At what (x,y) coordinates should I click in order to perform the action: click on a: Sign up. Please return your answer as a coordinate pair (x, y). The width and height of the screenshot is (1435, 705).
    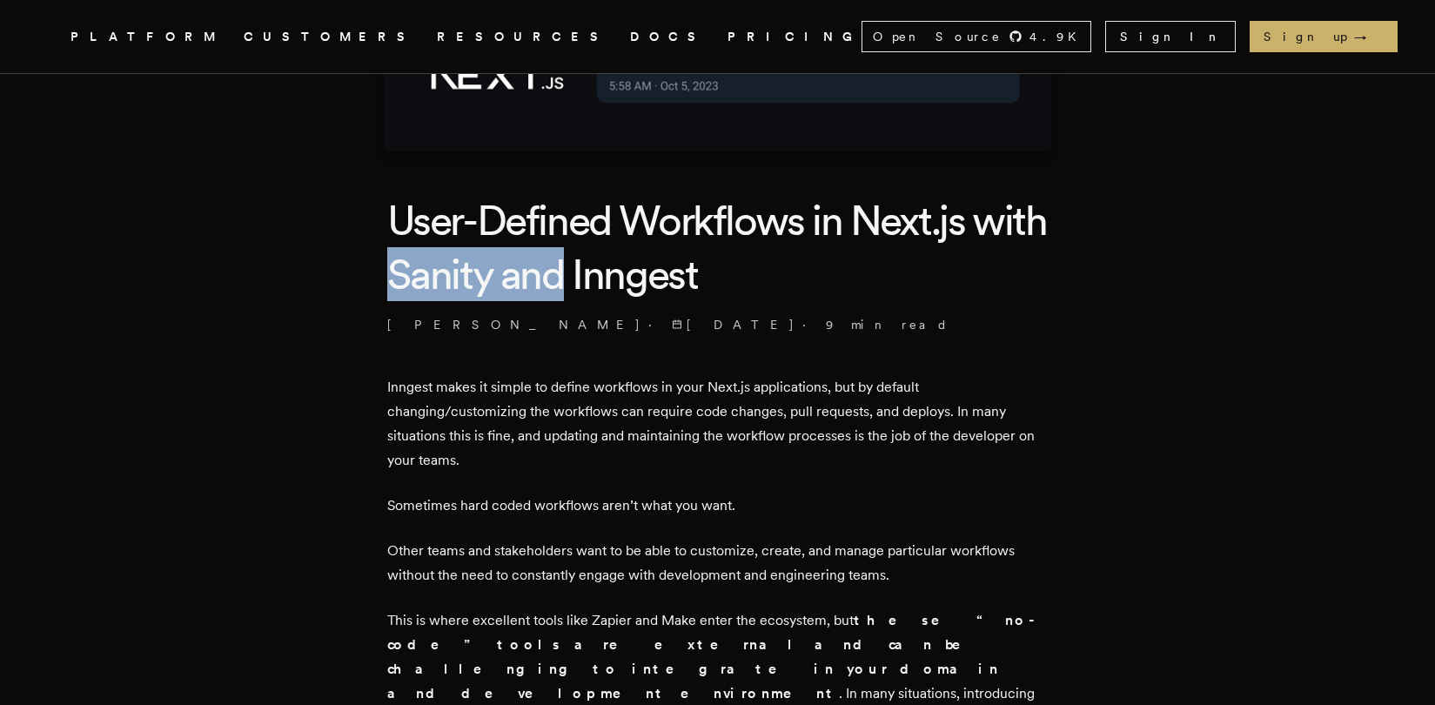
    Looking at the image, I should click on (1324, 37).